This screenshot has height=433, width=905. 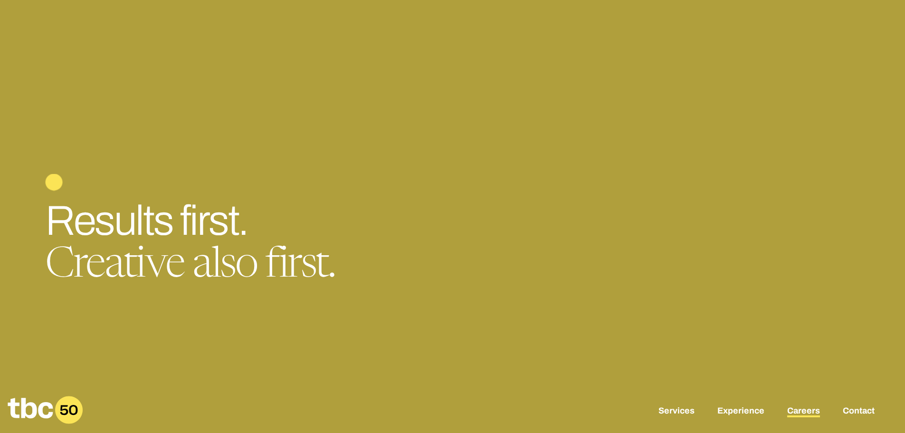 What do you see at coordinates (803, 411) in the screenshot?
I see `a: Careers` at bounding box center [803, 411].